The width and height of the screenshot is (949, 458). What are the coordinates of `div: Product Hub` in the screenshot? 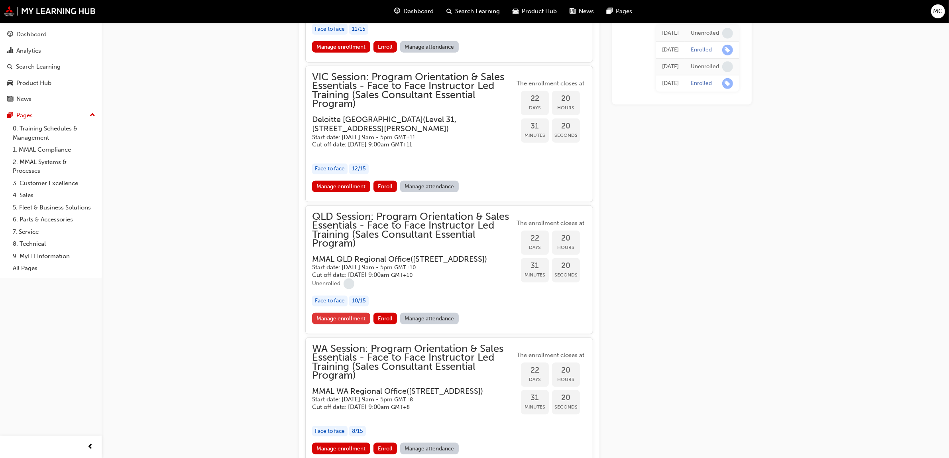 It's located at (34, 83).